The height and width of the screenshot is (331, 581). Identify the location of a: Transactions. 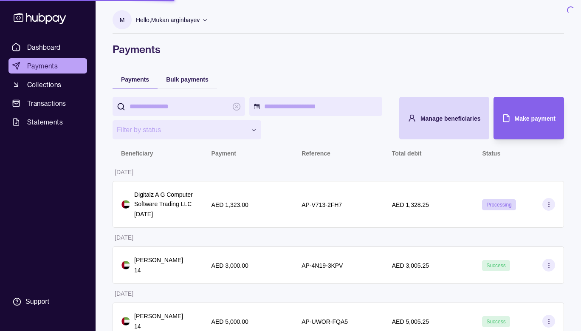
(48, 103).